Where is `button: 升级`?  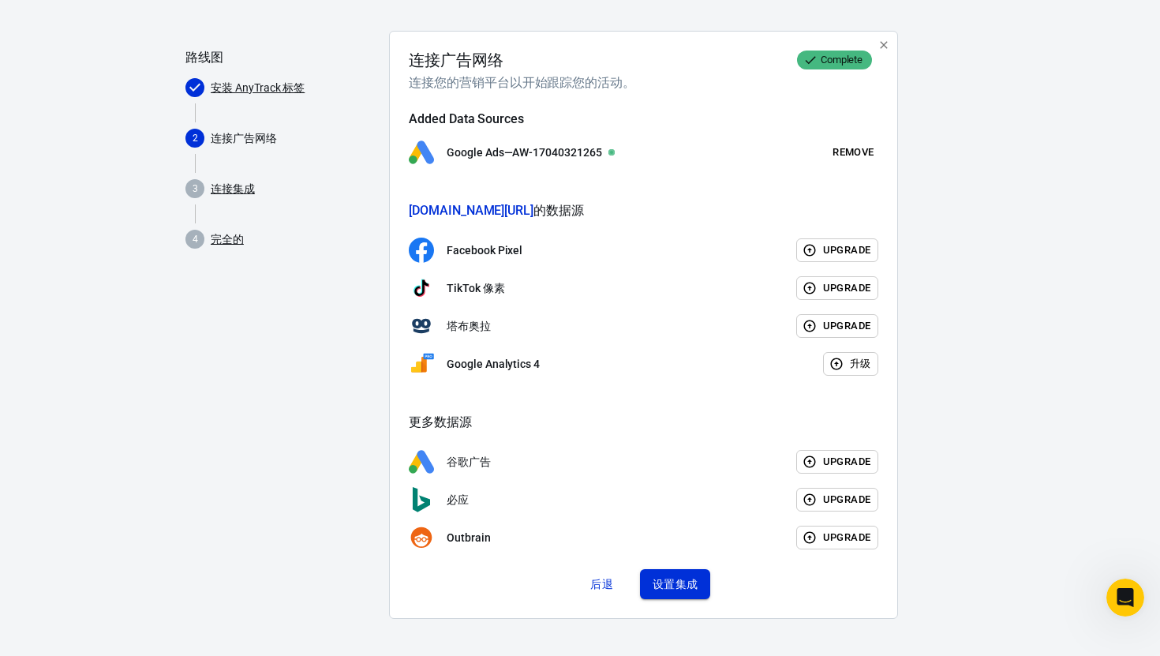
button: 升级 is located at coordinates (851, 364).